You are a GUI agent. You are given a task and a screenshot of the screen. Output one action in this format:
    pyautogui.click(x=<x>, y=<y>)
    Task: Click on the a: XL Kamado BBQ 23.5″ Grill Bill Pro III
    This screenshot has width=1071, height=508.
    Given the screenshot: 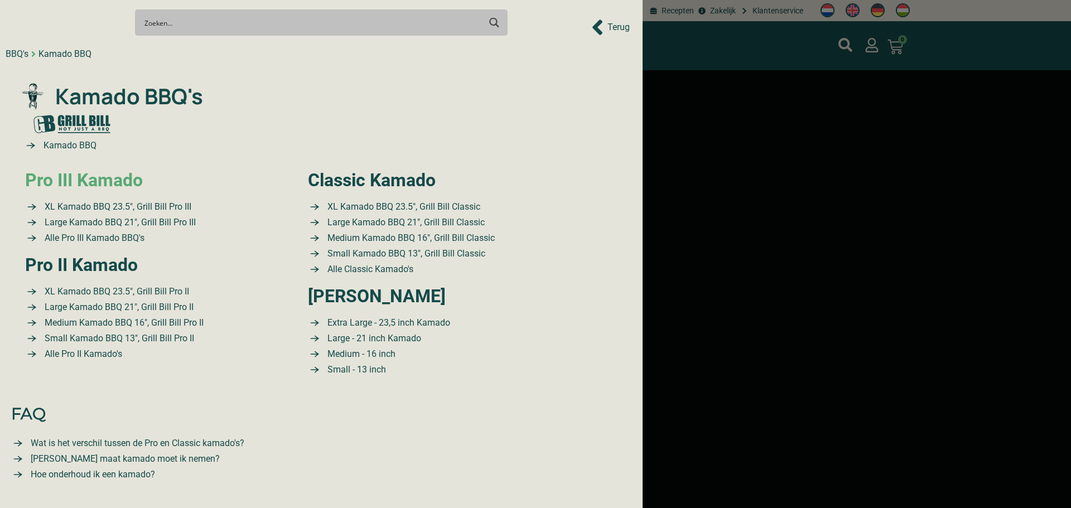 What is the action you would take?
    pyautogui.click(x=155, y=207)
    